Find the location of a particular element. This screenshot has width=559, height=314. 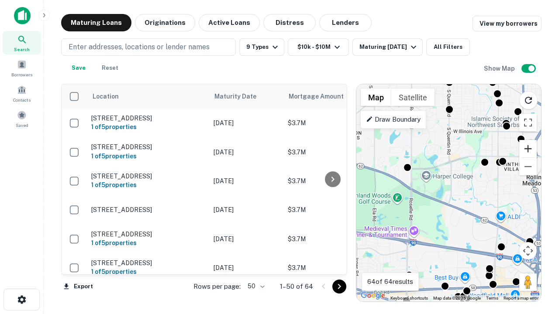

button: Enter addresses, locations or lender names is located at coordinates (148, 47).